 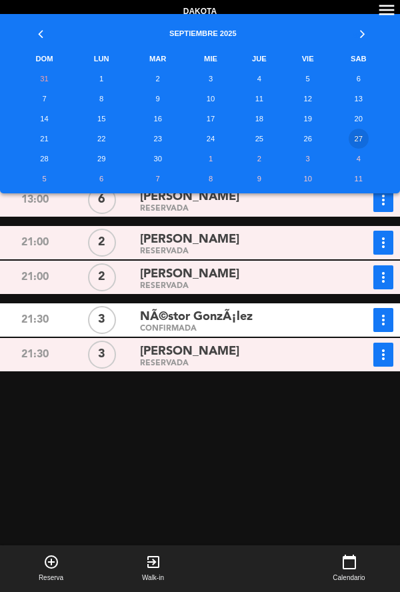 I want to click on td: 28, so click(x=44, y=159).